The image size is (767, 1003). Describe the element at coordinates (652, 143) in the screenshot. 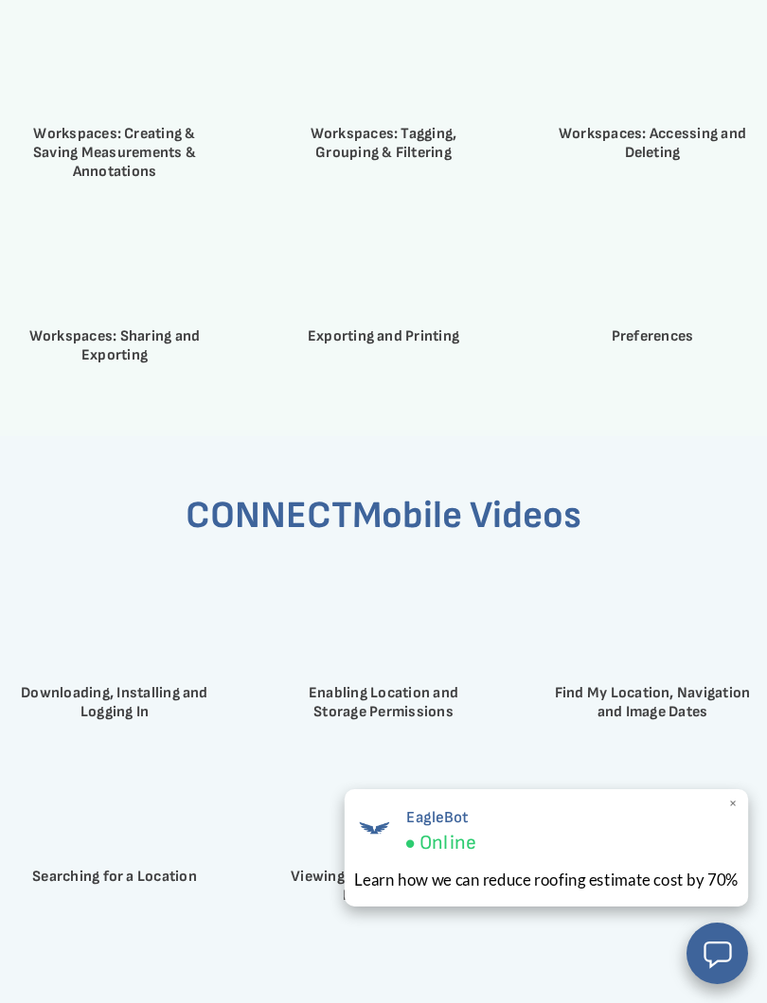

I see `strong: Workspaces: Accessing and Deleting` at that location.